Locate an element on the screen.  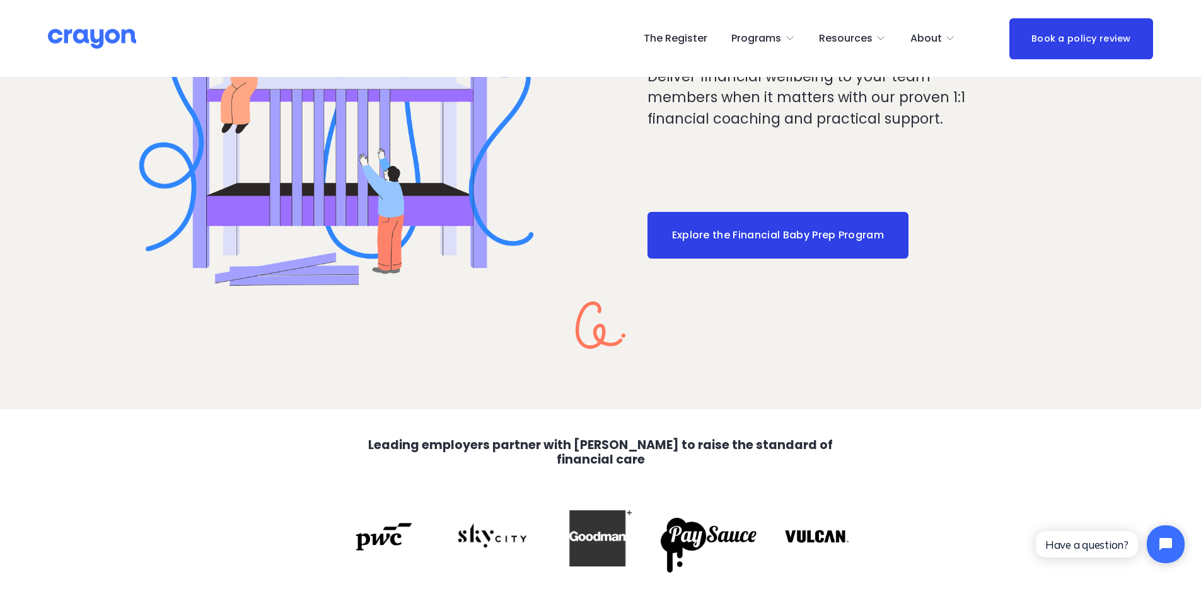
p: Deliver financial wellbeing to your team members when it matters with our proven 1:1 financial co... is located at coordinates (817, 98).